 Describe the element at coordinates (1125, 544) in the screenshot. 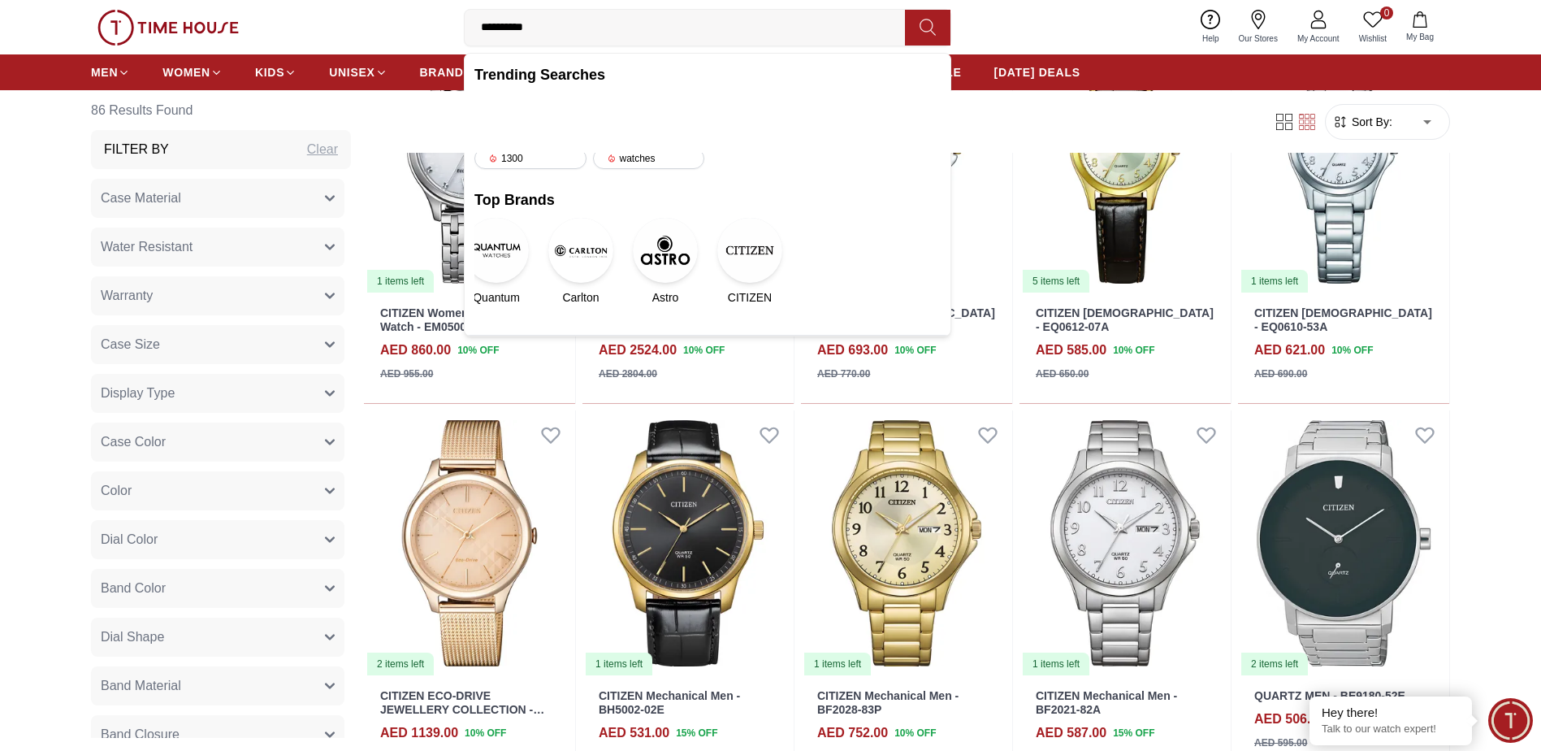

I see `a: CITIZEN Mechanical Men - BF2021-82A1 items left` at that location.